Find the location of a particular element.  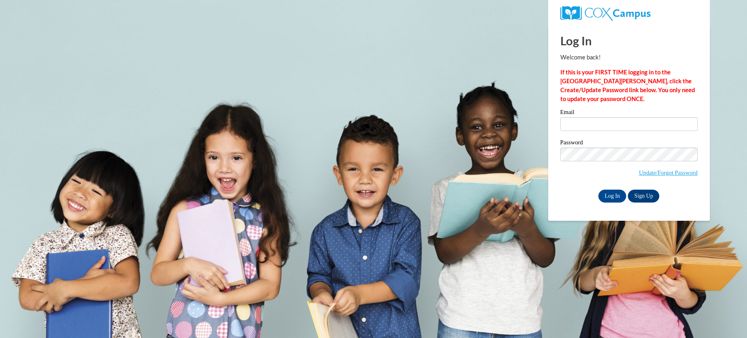

input: Log In is located at coordinates (613, 196).